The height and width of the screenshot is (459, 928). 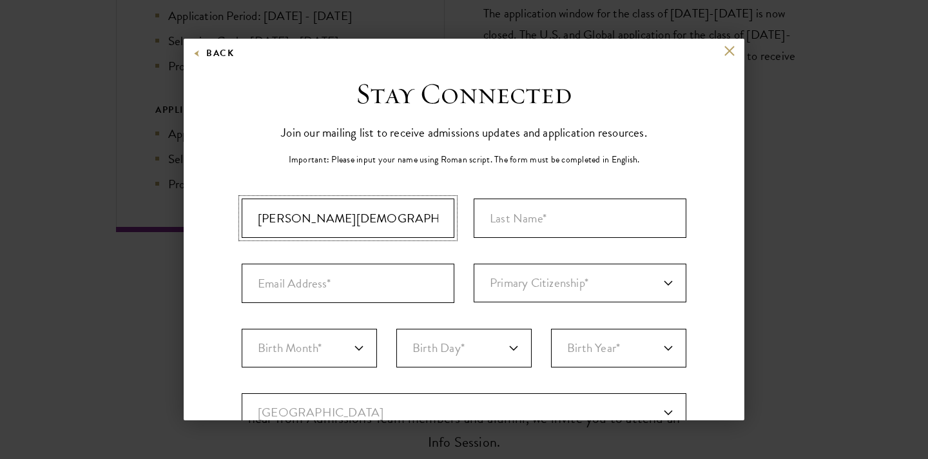 I want to click on select: Month, so click(x=309, y=348).